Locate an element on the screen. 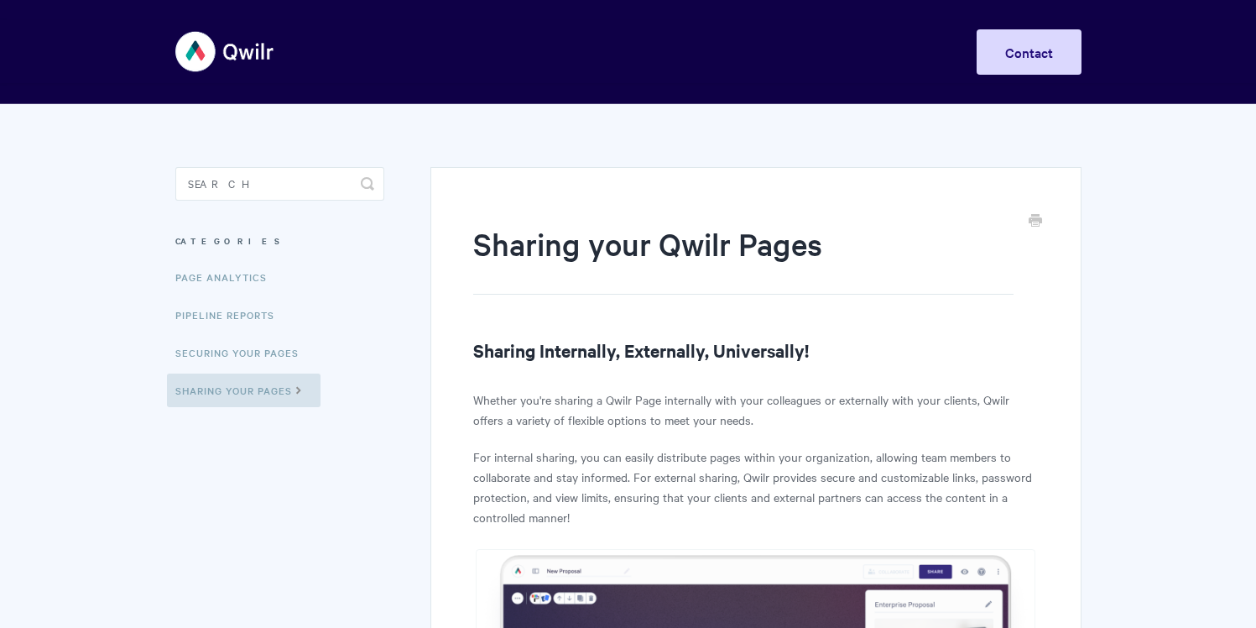 The height and width of the screenshot is (628, 1256). a: Contact is located at coordinates (1029, 52).